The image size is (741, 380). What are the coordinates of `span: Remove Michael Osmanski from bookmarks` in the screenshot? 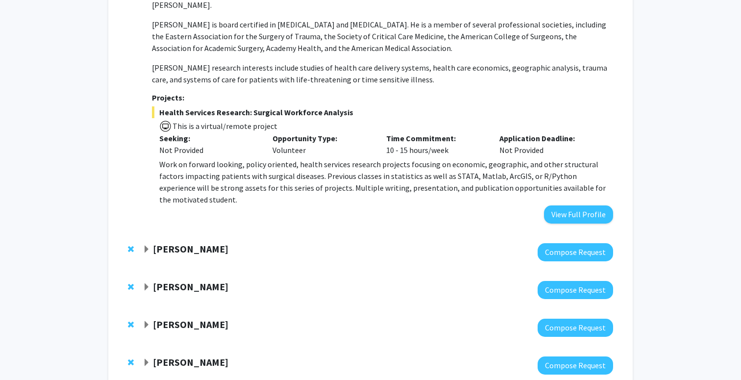 It's located at (131, 287).